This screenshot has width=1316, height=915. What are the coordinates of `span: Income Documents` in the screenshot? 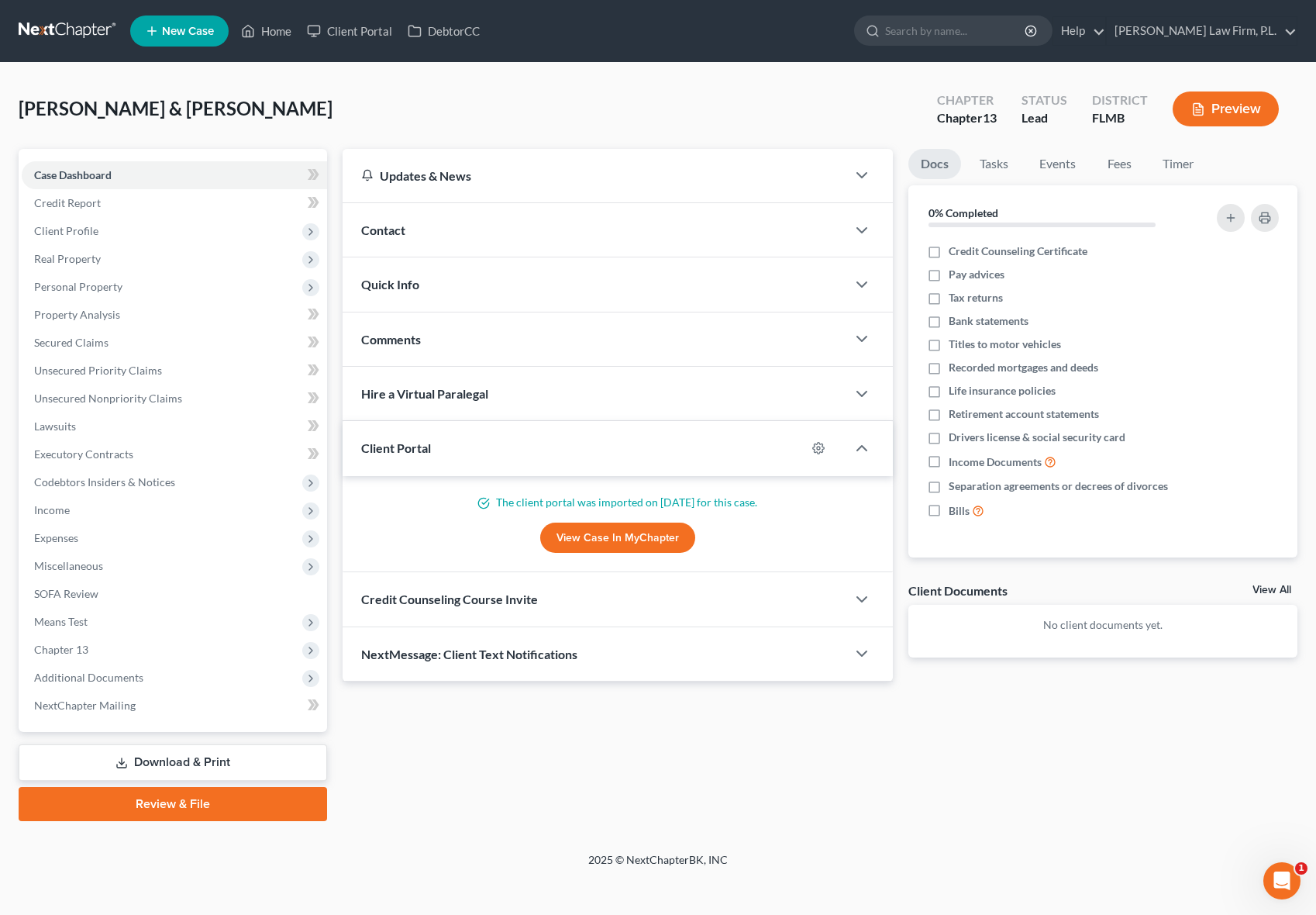 It's located at (995, 462).